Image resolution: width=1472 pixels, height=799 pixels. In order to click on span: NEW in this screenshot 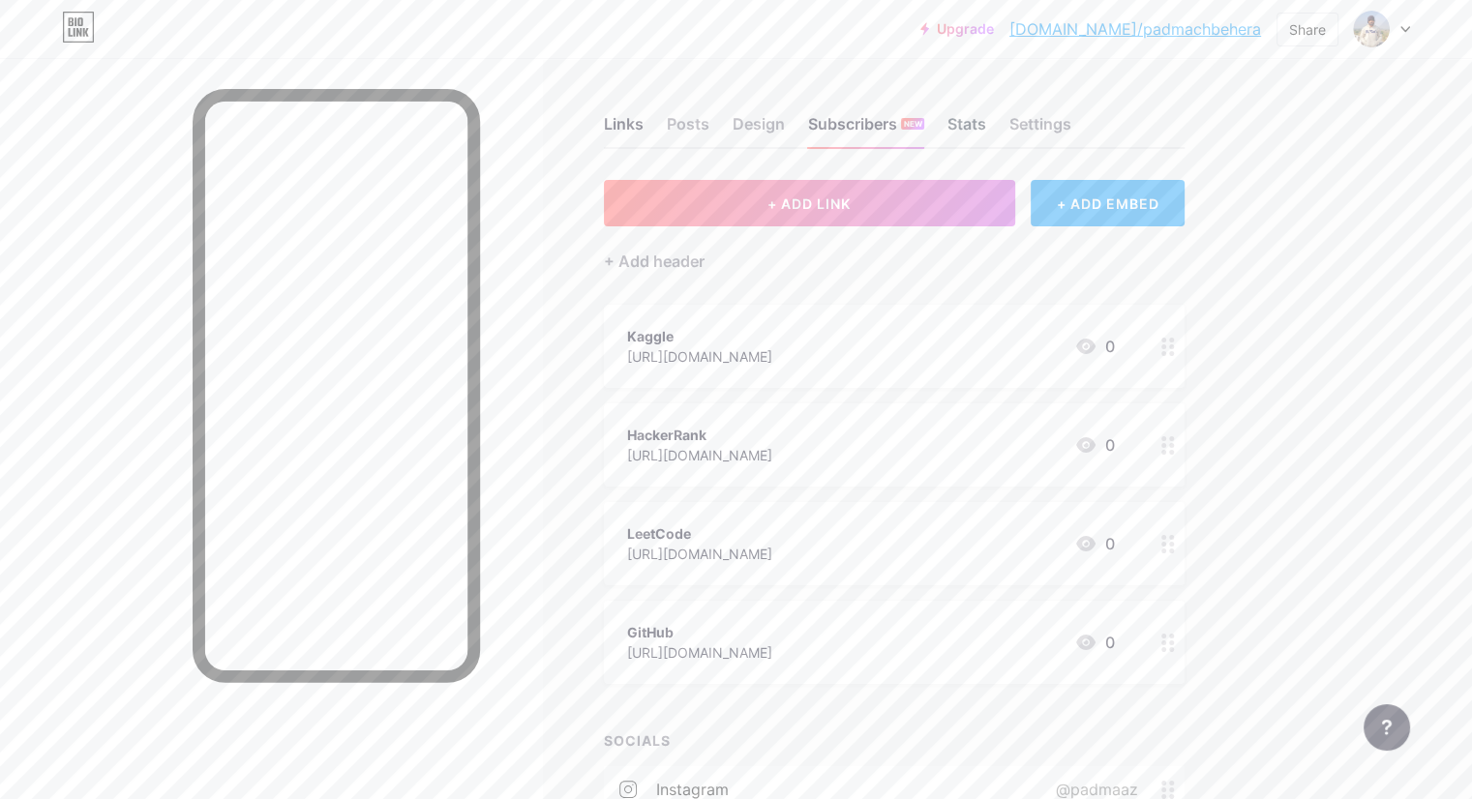, I will do `click(912, 124)`.